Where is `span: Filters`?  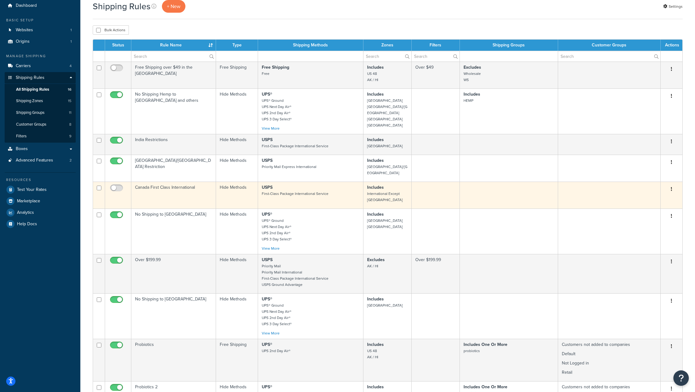
span: Filters is located at coordinates (21, 136).